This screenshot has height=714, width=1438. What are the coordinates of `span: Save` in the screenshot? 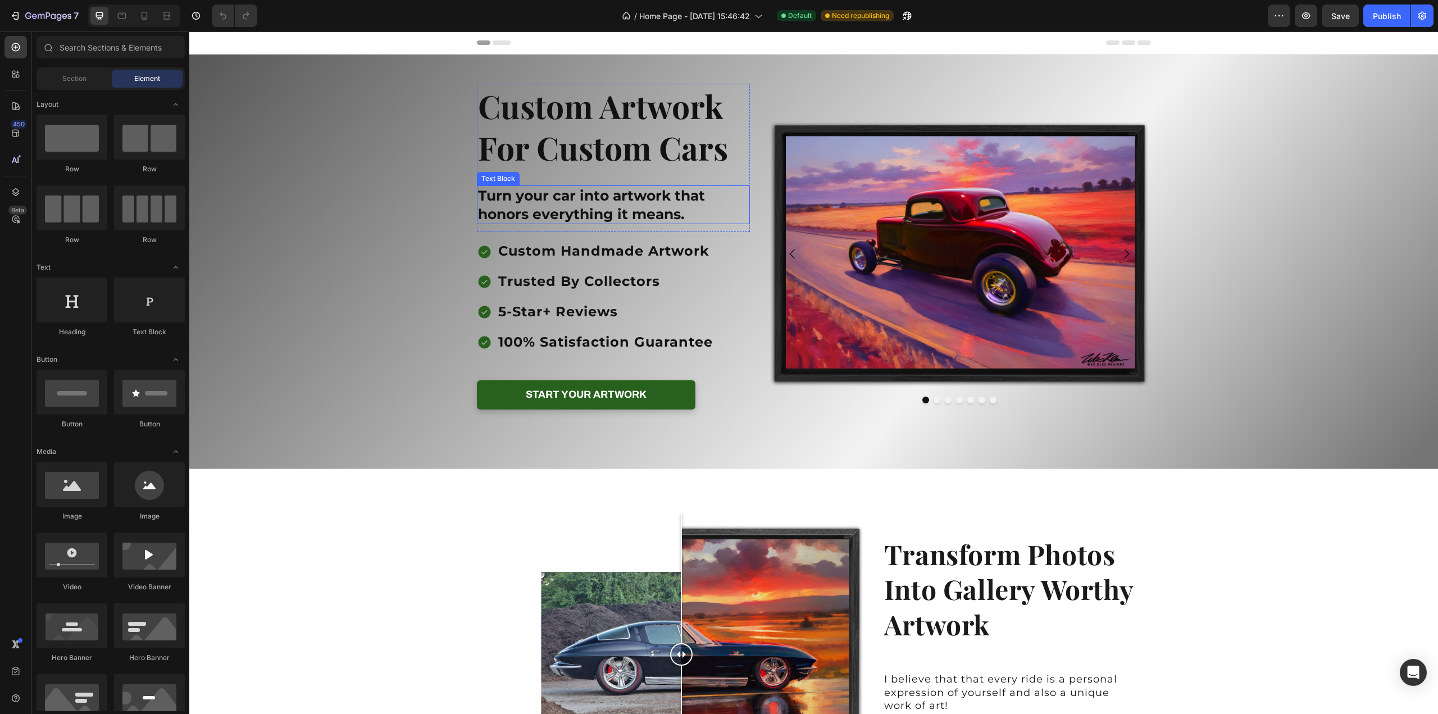 It's located at (1340, 16).